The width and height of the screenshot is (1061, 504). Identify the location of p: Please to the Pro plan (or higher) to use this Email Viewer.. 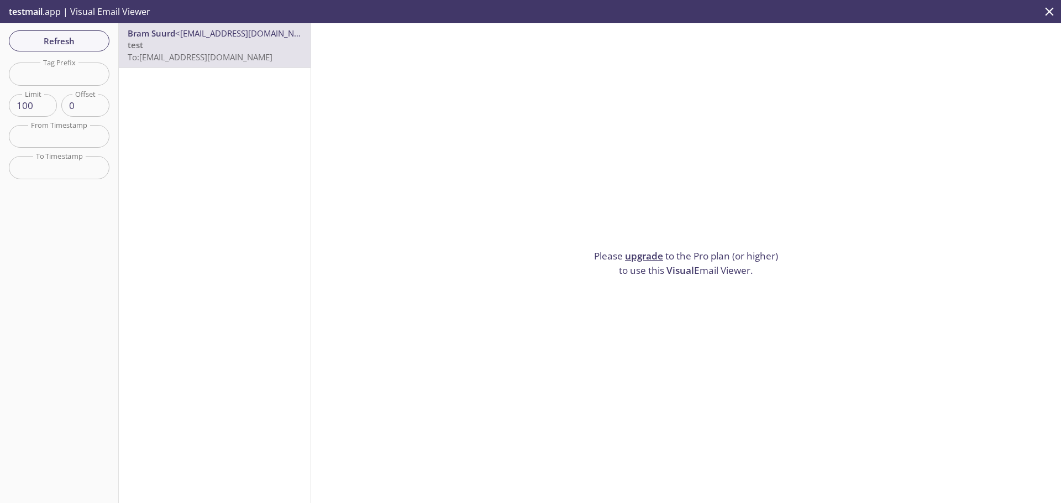
(687, 263).